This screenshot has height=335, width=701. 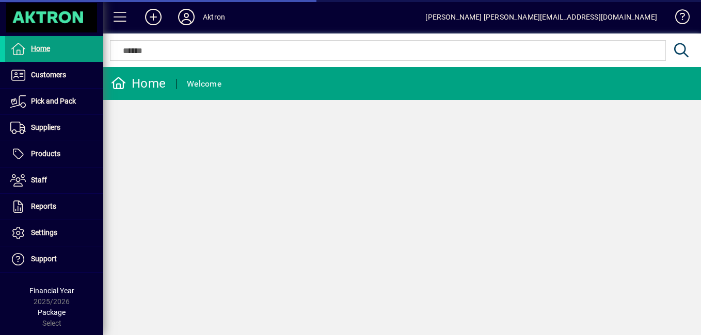 I want to click on span: Suppliers, so click(x=45, y=127).